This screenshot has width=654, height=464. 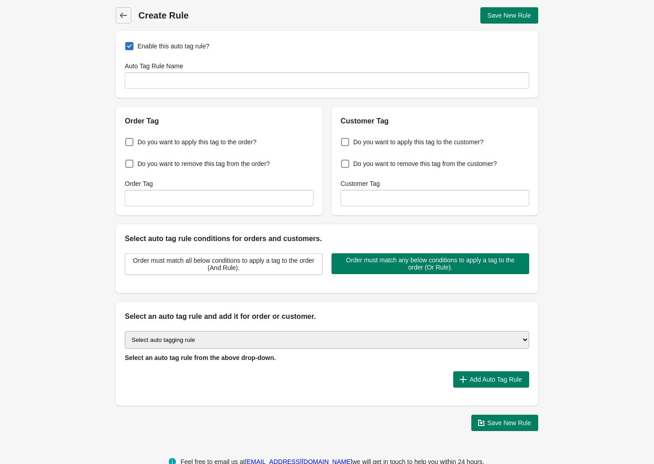 I want to click on span: Add Auto Tag Rule, so click(x=495, y=379).